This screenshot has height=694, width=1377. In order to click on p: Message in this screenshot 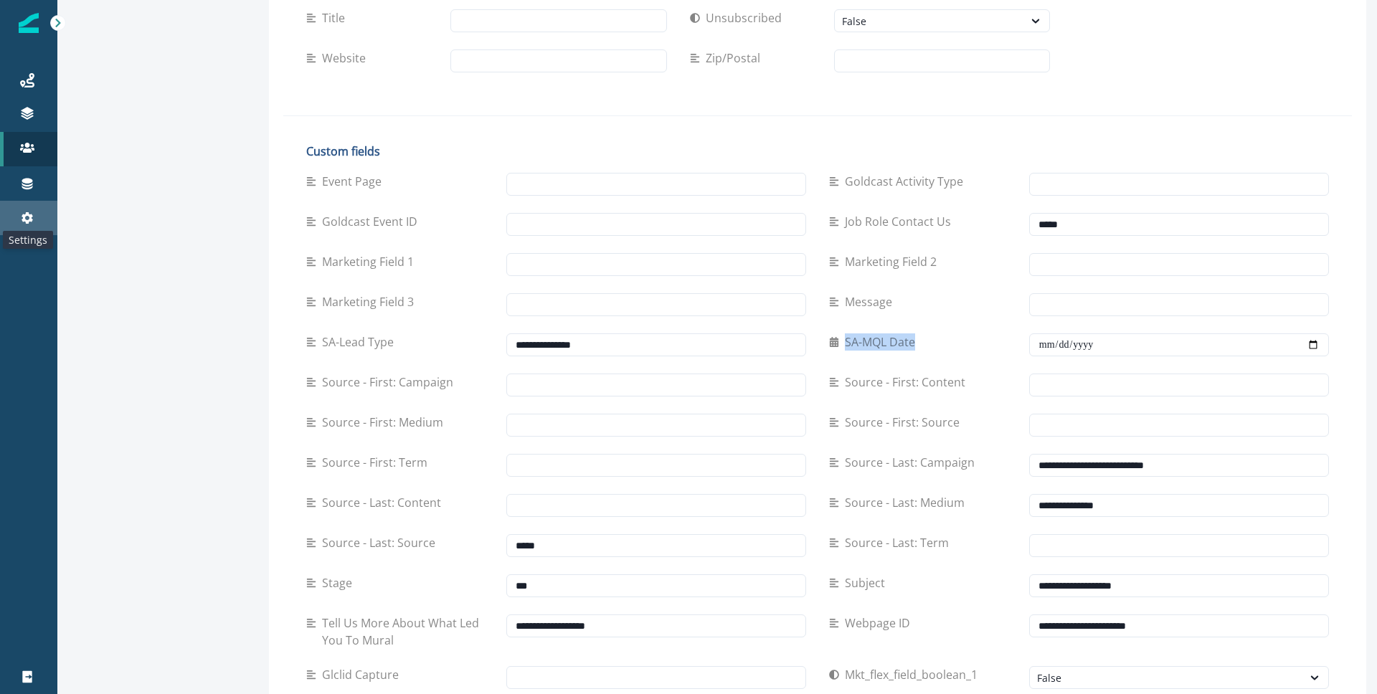, I will do `click(871, 302)`.